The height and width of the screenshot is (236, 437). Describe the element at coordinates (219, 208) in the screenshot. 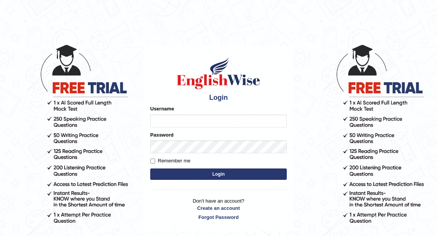

I see `a: Create an account` at that location.